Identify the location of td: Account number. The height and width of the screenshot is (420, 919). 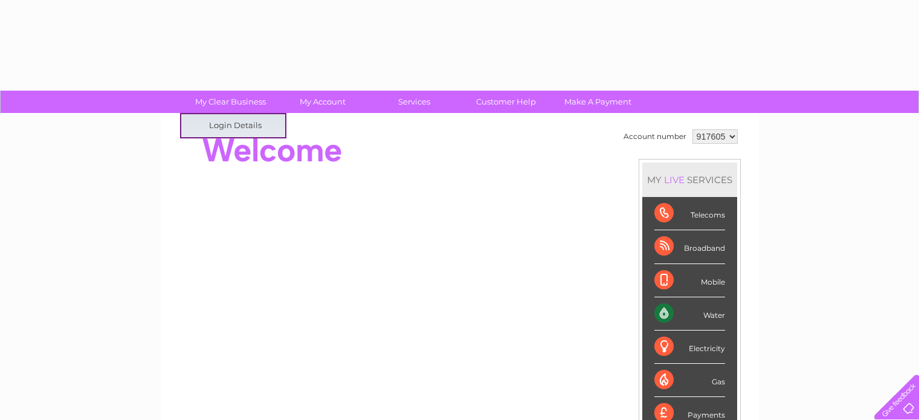
(655, 137).